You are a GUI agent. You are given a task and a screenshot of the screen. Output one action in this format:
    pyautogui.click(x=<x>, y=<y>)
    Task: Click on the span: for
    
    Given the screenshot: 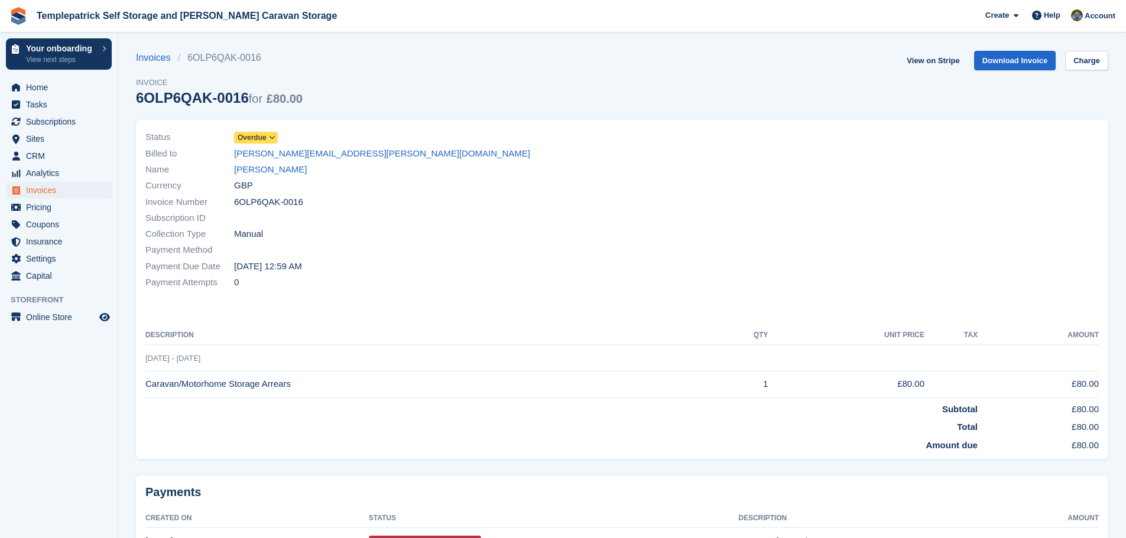 What is the action you would take?
    pyautogui.click(x=255, y=99)
    